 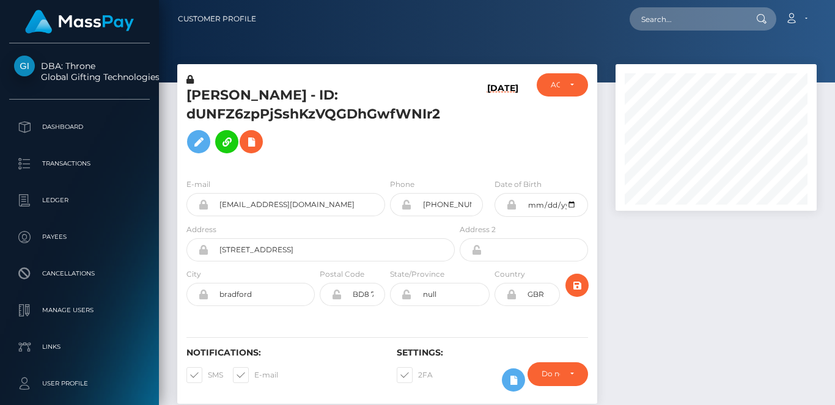 What do you see at coordinates (79, 311) in the screenshot?
I see `p: Manage Users` at bounding box center [79, 311].